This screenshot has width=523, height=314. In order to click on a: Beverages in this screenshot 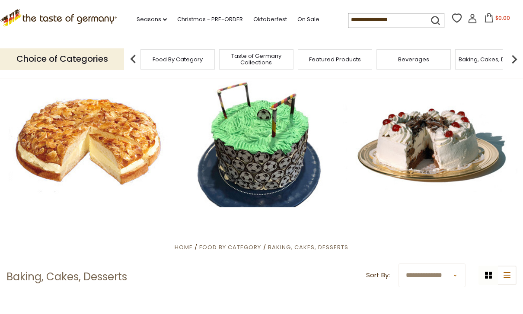, I will do `click(414, 59)`.